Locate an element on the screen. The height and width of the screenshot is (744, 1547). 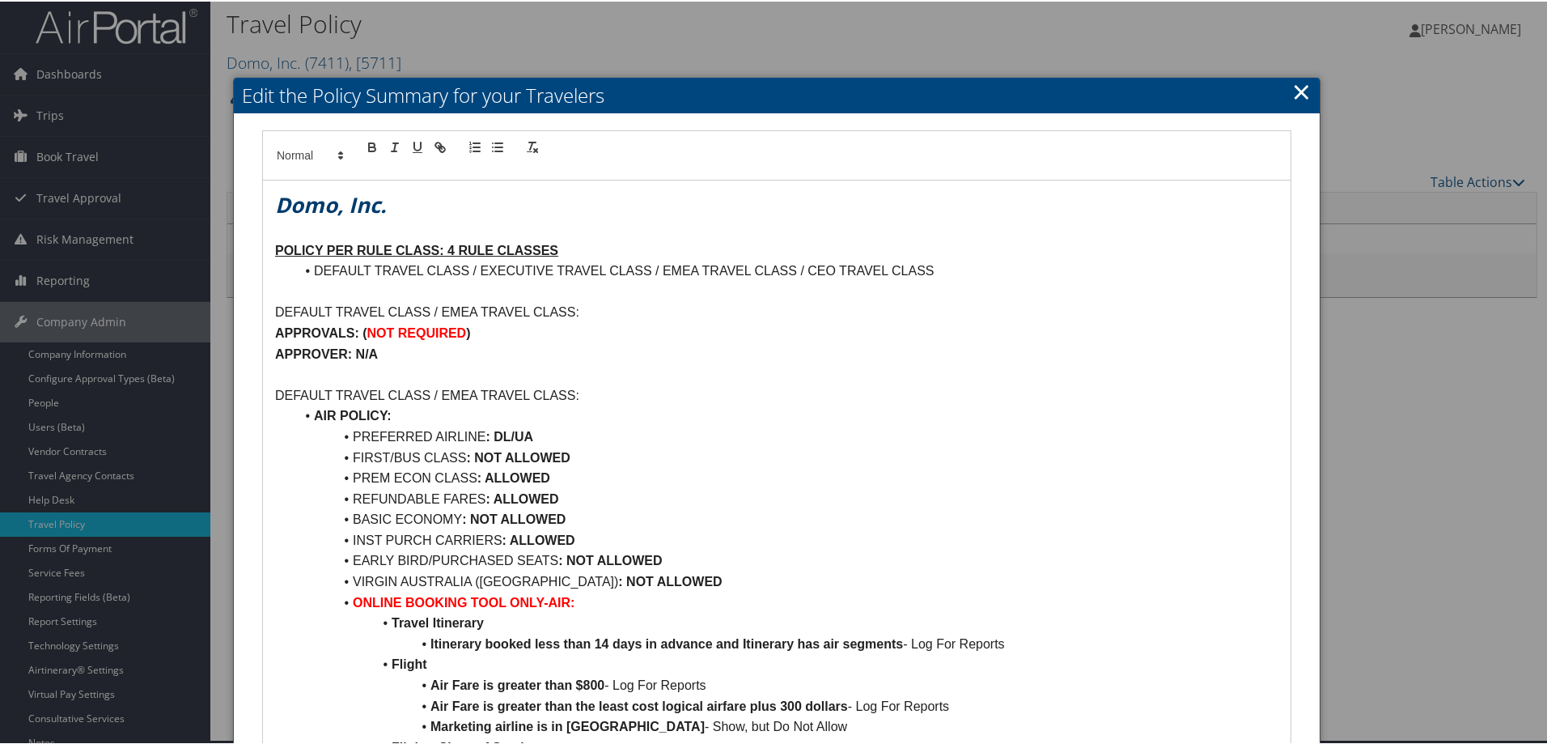
u: POLICY PER RULE CLASS: 4 RULE CLASSES is located at coordinates (417, 248).